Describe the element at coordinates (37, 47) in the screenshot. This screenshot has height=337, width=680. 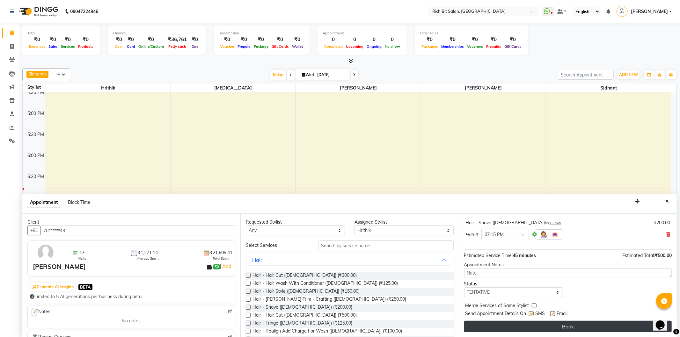
I see `span: Expenses` at that location.